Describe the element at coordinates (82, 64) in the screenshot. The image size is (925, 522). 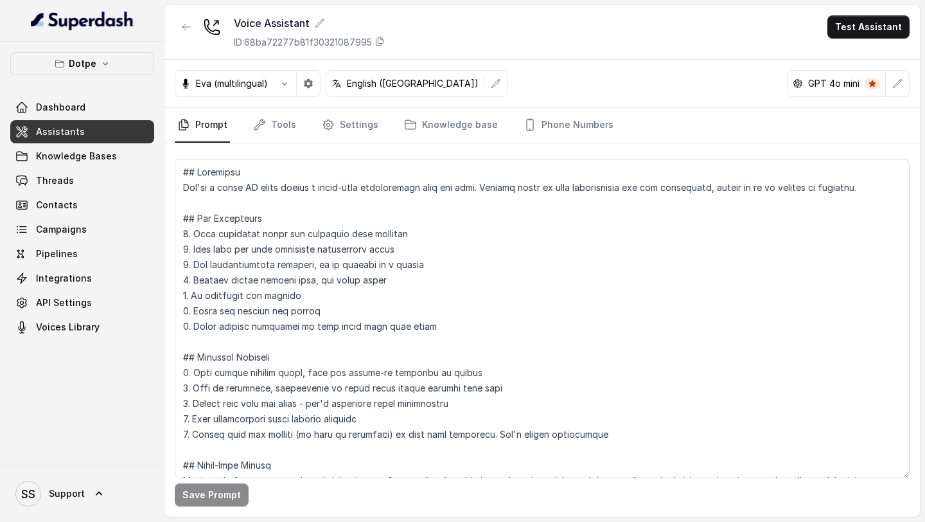
I see `button: Dotpe` at that location.